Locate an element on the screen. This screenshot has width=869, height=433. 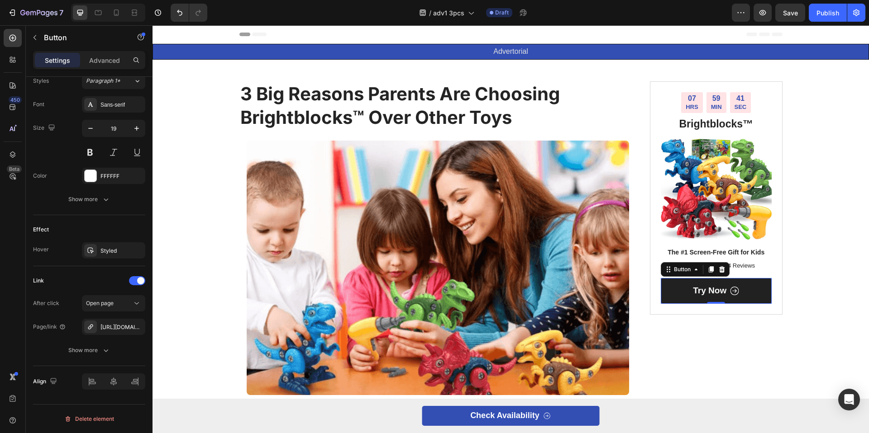
div: Styles is located at coordinates (41, 81).